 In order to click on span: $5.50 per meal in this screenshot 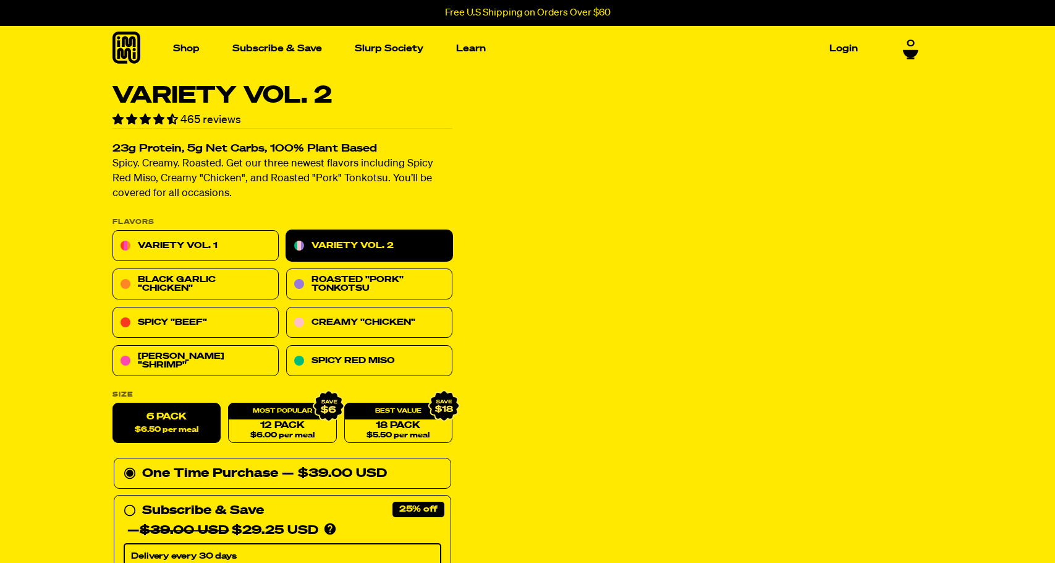, I will do `click(398, 435)`.